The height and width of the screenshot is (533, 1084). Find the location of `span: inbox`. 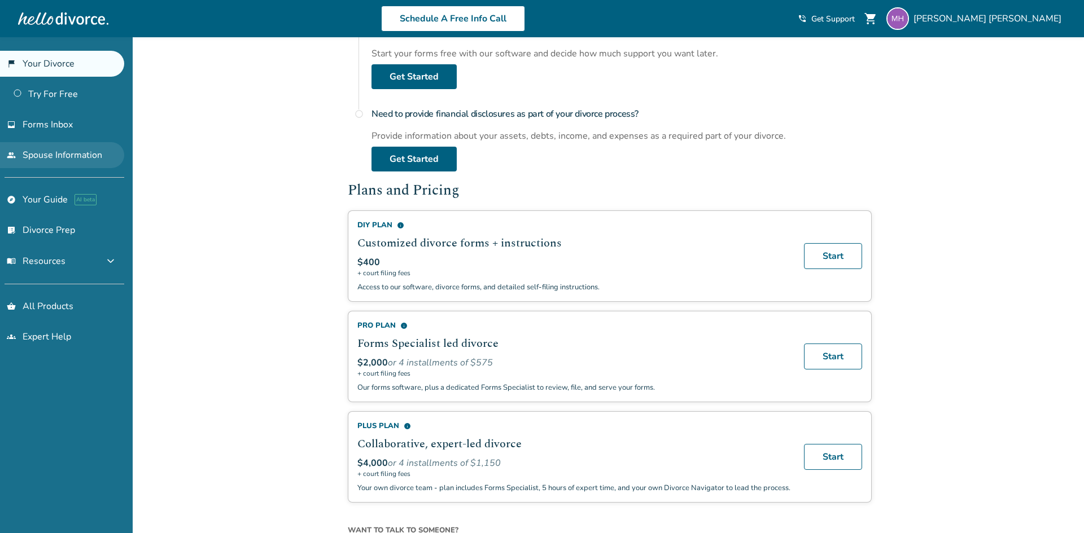

span: inbox is located at coordinates (11, 125).